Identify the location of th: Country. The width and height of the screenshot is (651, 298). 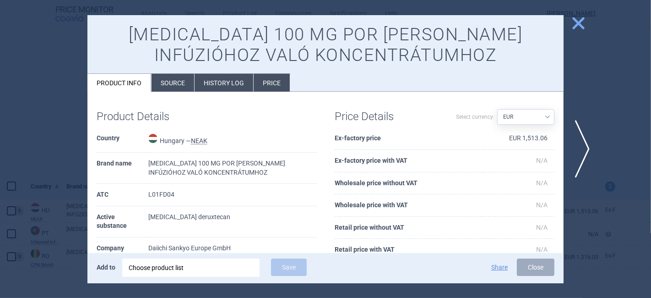
(122, 140).